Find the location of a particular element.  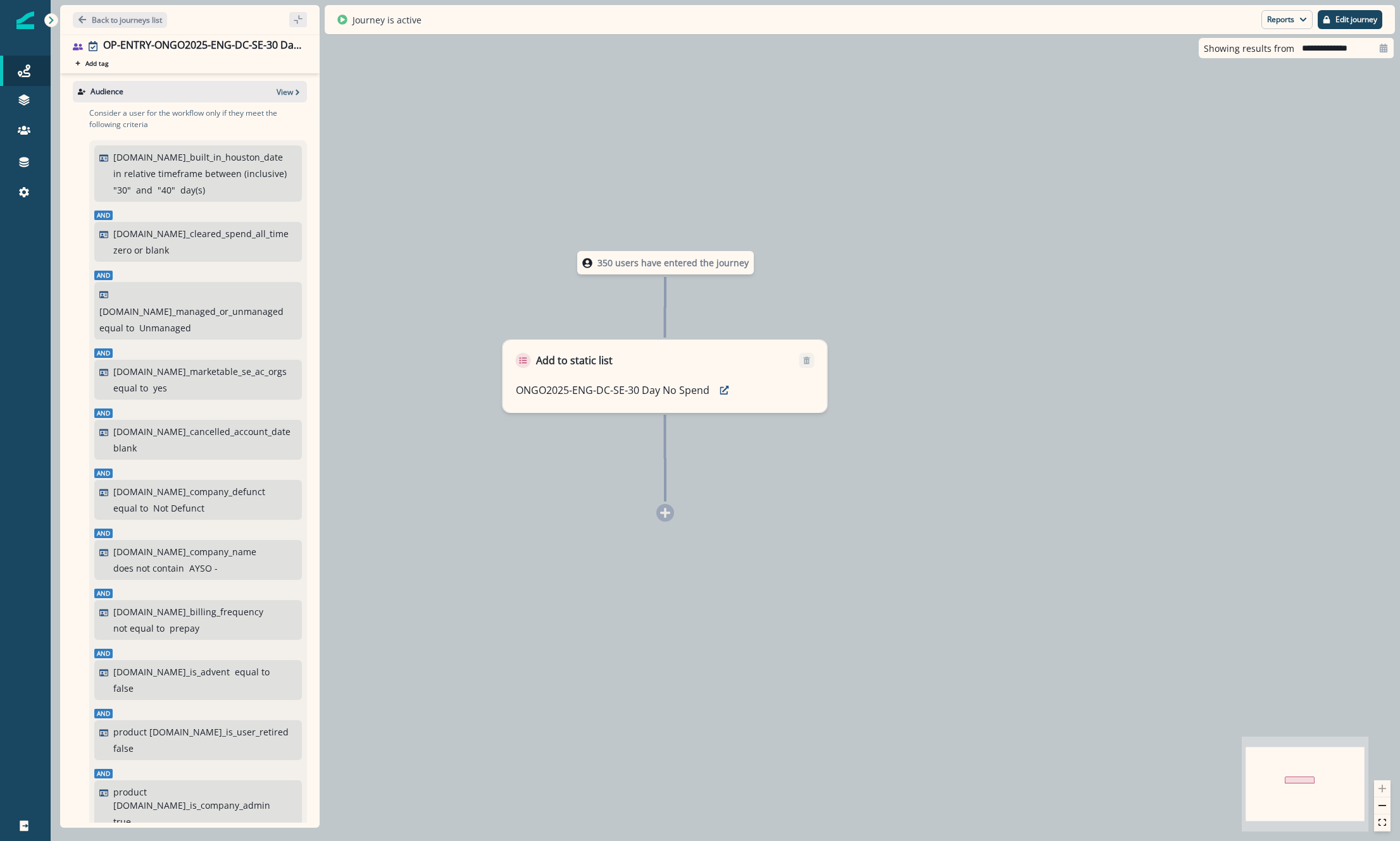

button: fit view is located at coordinates (1382, 823).